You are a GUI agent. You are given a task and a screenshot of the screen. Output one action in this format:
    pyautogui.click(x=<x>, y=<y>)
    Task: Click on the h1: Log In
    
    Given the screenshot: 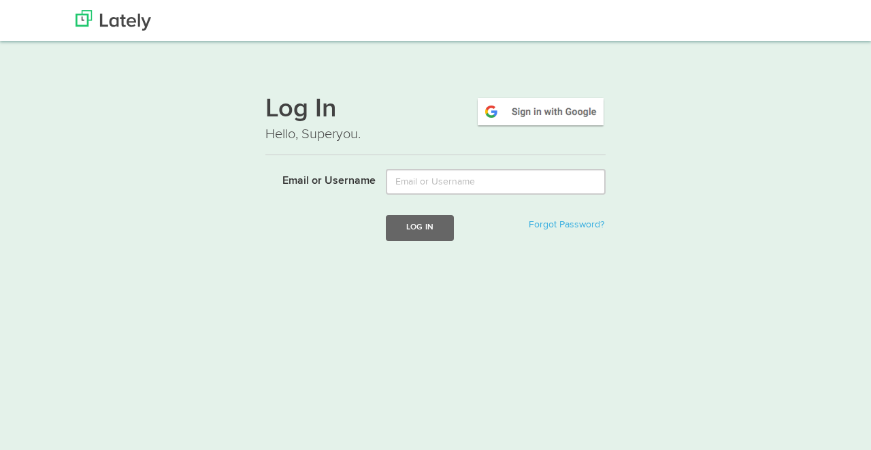 What is the action you would take?
    pyautogui.click(x=435, y=110)
    